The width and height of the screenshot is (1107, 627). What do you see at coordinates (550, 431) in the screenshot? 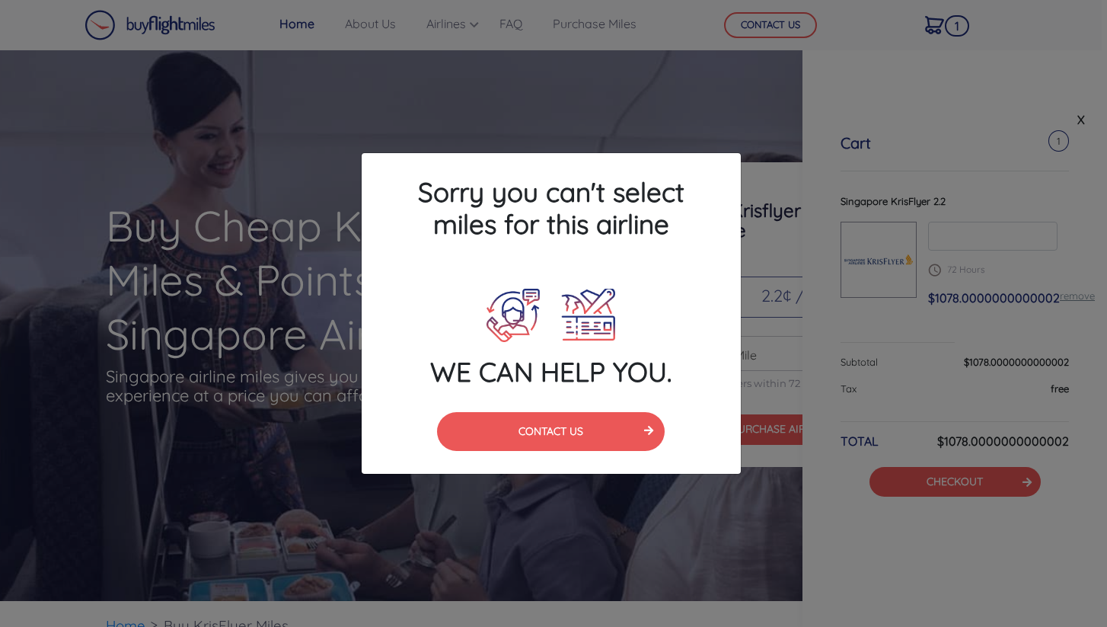
I see `button: CONTACT US` at bounding box center [550, 431].